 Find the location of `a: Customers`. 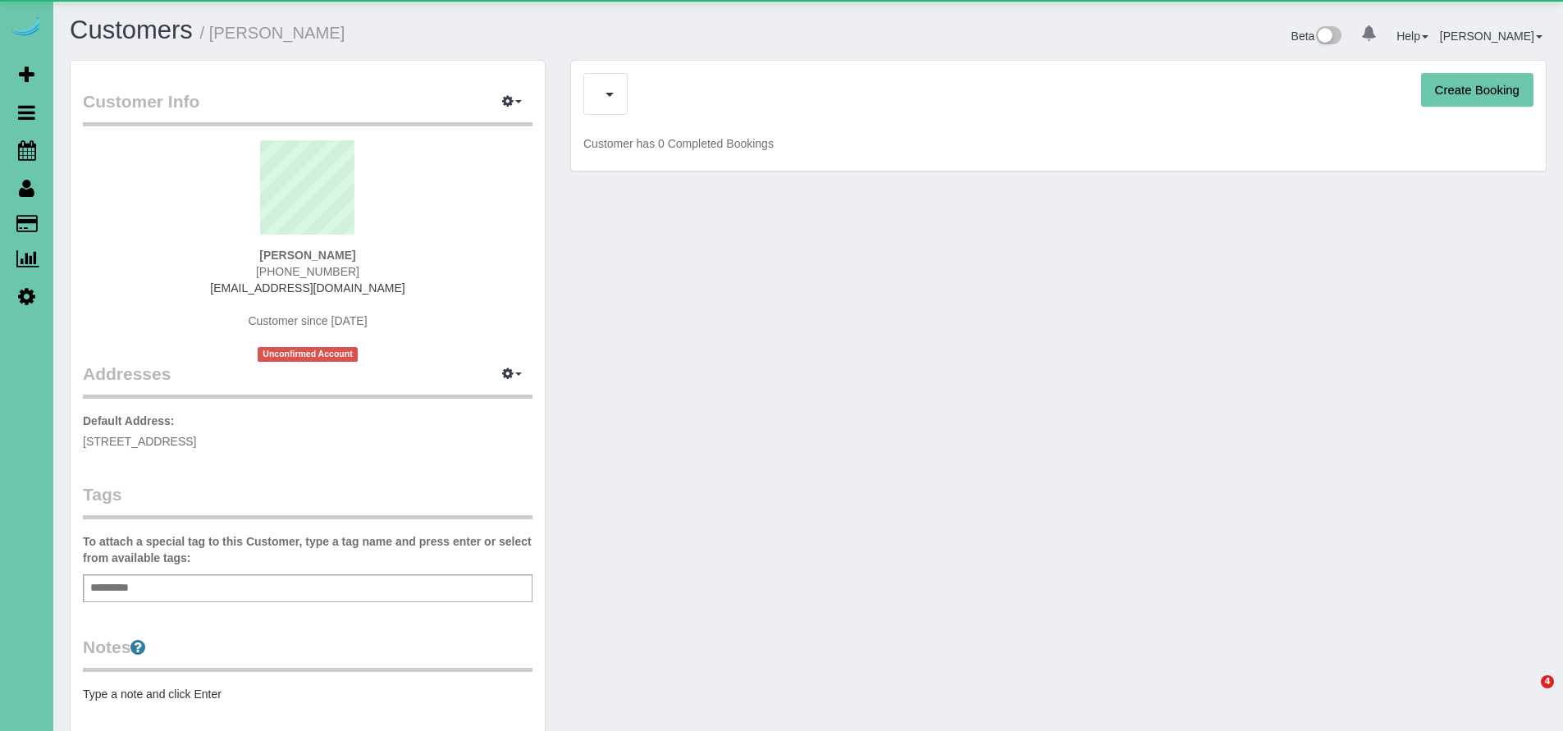

a: Customers is located at coordinates (131, 30).